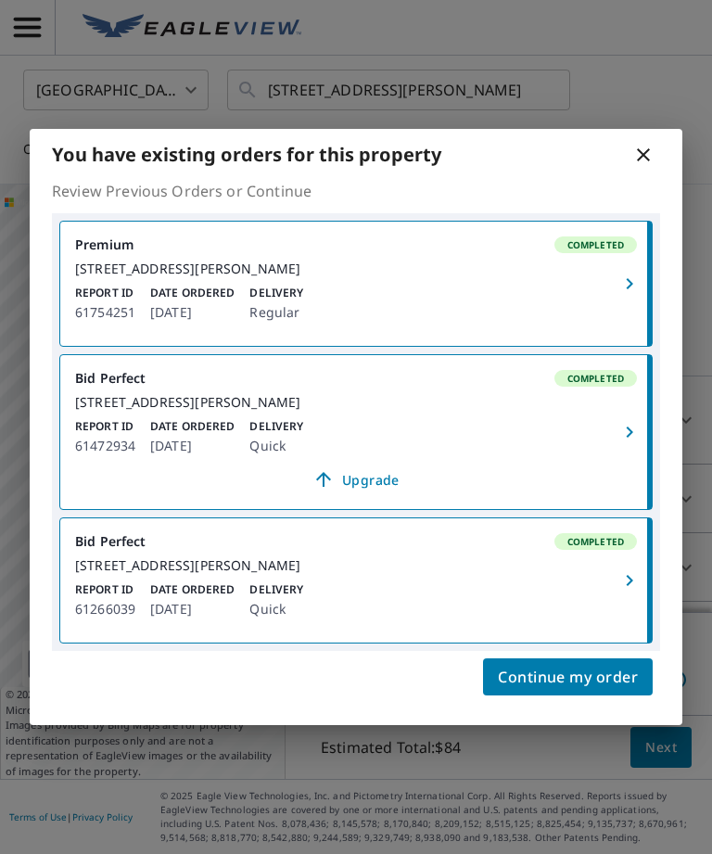 This screenshot has height=854, width=712. What do you see at coordinates (247, 154) in the screenshot?
I see `b: You have existing orders for this property` at bounding box center [247, 154].